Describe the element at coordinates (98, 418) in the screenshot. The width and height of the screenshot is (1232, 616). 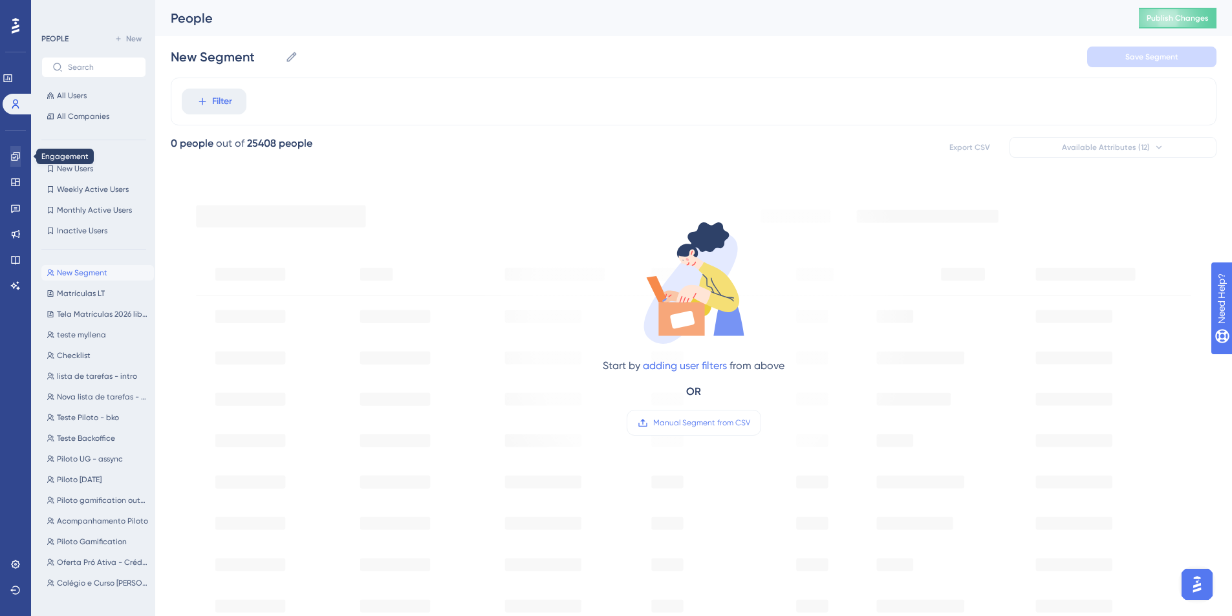
I see `button: Teste Piloto - bko` at that location.